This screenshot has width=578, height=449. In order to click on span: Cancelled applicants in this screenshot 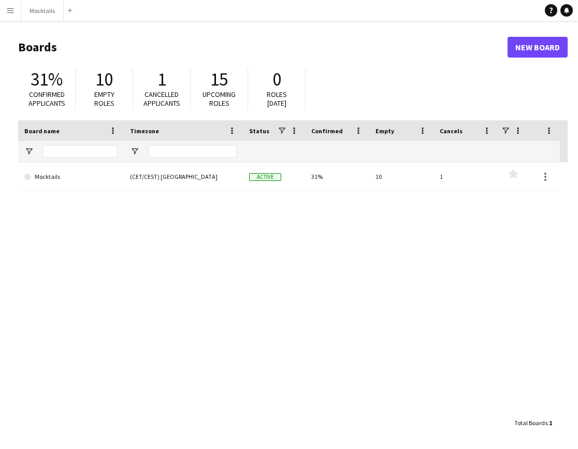, I will do `click(162, 98)`.